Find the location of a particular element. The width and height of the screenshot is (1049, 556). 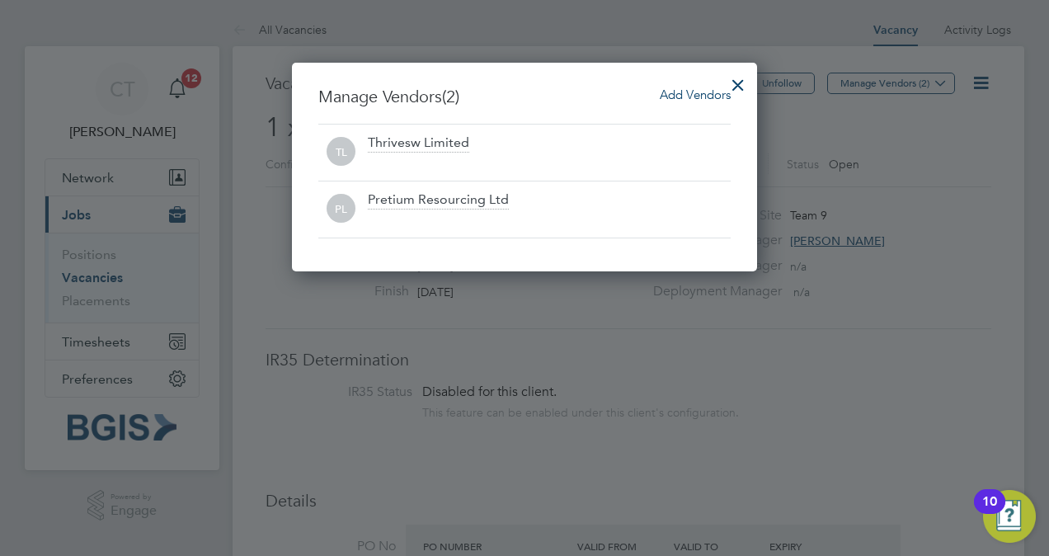

h3: Manage Vendors is located at coordinates (525, 97).